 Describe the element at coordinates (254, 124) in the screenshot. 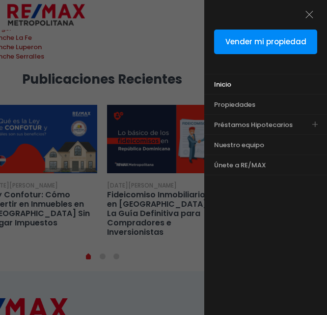

I see `span: Préstamos Hipotecarios` at that location.